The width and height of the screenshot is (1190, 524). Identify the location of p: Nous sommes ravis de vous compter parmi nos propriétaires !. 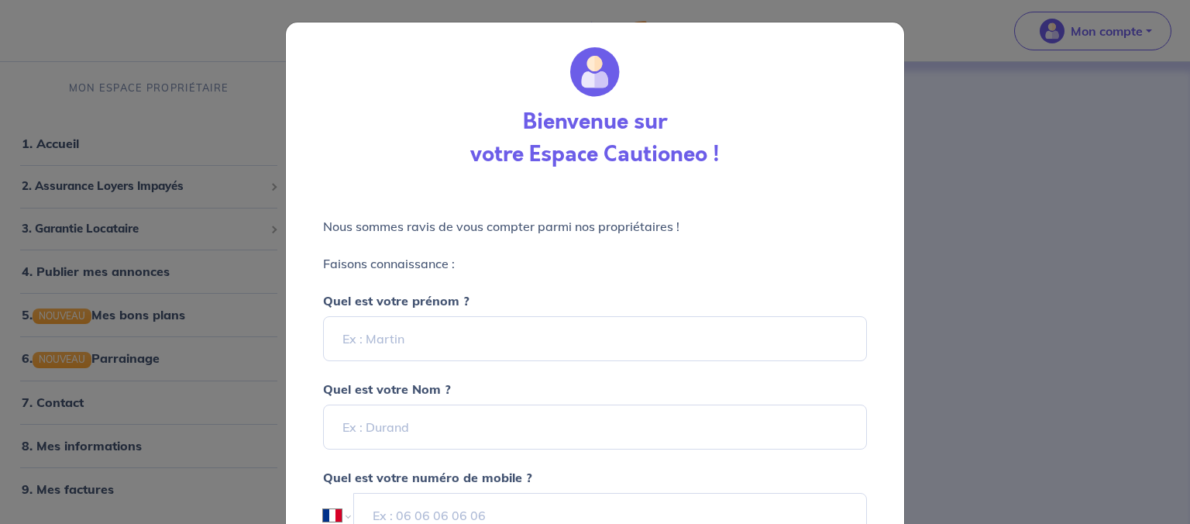
(595, 226).